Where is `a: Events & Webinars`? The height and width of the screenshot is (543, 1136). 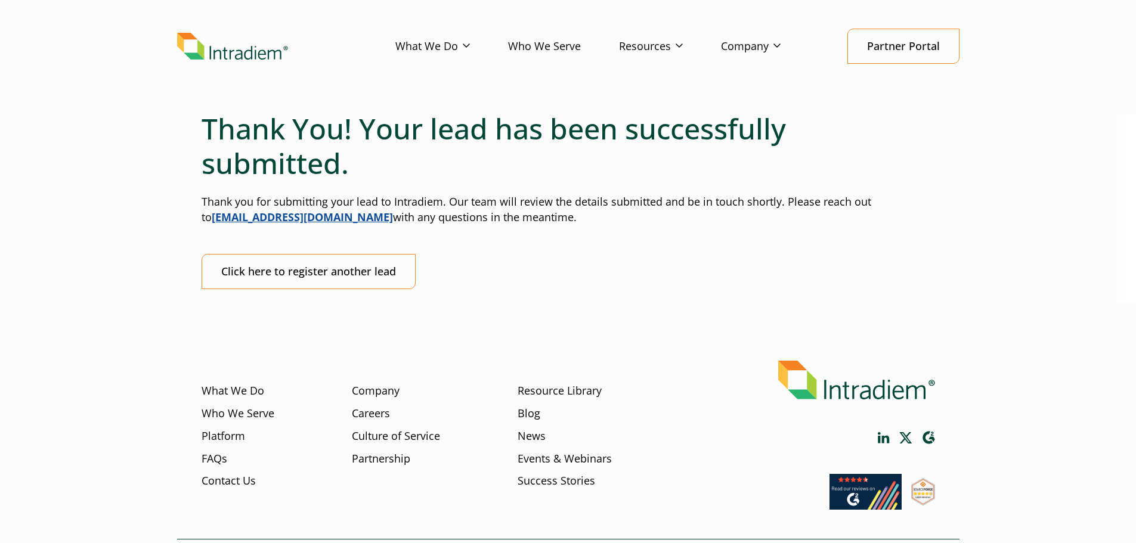
a: Events & Webinars is located at coordinates (565, 459).